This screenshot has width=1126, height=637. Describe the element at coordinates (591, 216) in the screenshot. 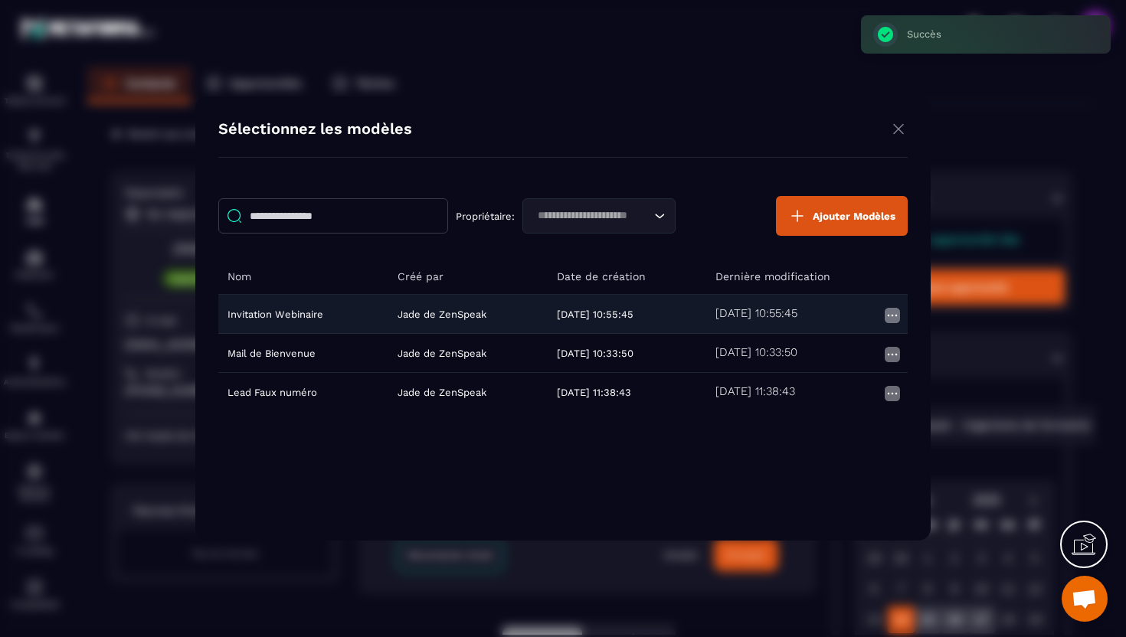

I see `input: Search for option` at that location.